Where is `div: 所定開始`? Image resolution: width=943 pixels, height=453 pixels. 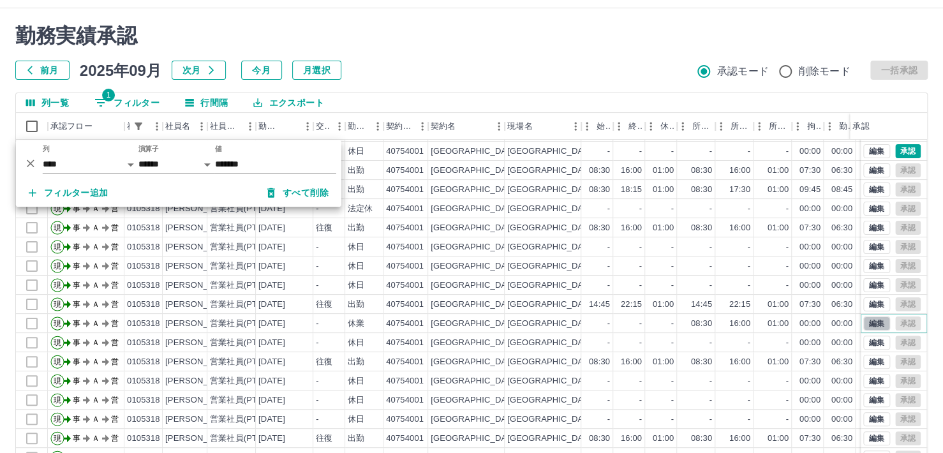
div: 所定開始 is located at coordinates (703, 126).